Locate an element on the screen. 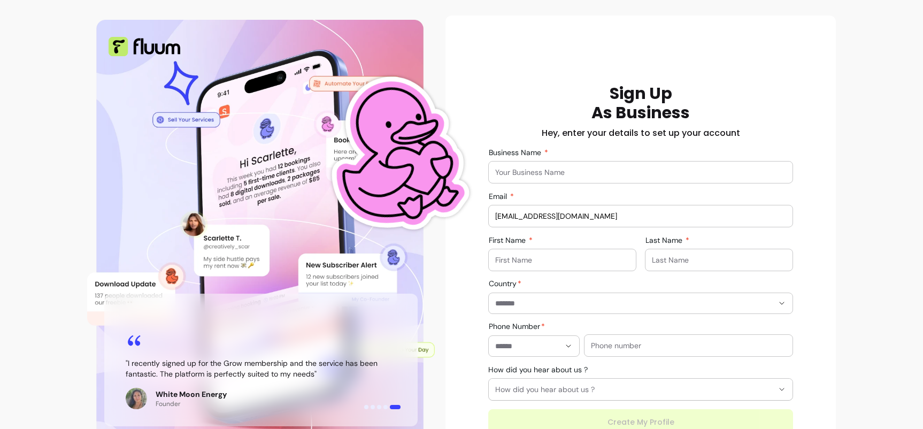 The width and height of the screenshot is (923, 429). label: Phone Number is located at coordinates (519, 326).